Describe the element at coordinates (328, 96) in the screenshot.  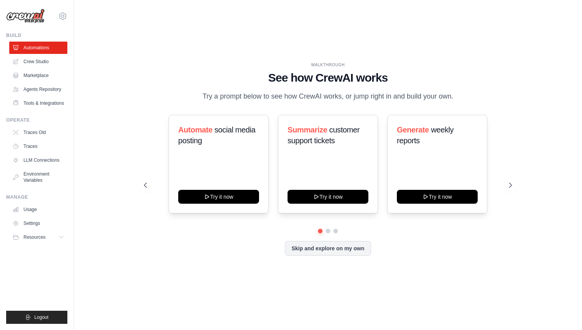
I see `p: Try a prompt below to see how CrewAI works, or jump right in and build your own.` at that location.